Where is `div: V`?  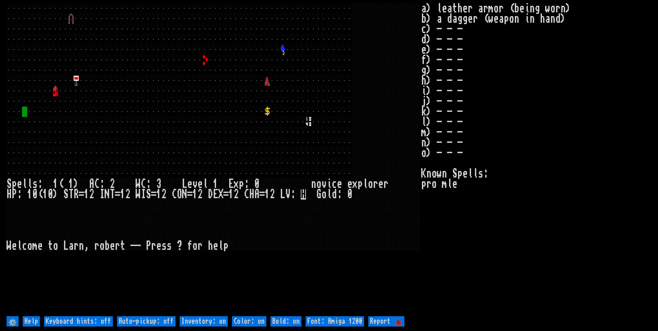
div: V is located at coordinates (288, 194).